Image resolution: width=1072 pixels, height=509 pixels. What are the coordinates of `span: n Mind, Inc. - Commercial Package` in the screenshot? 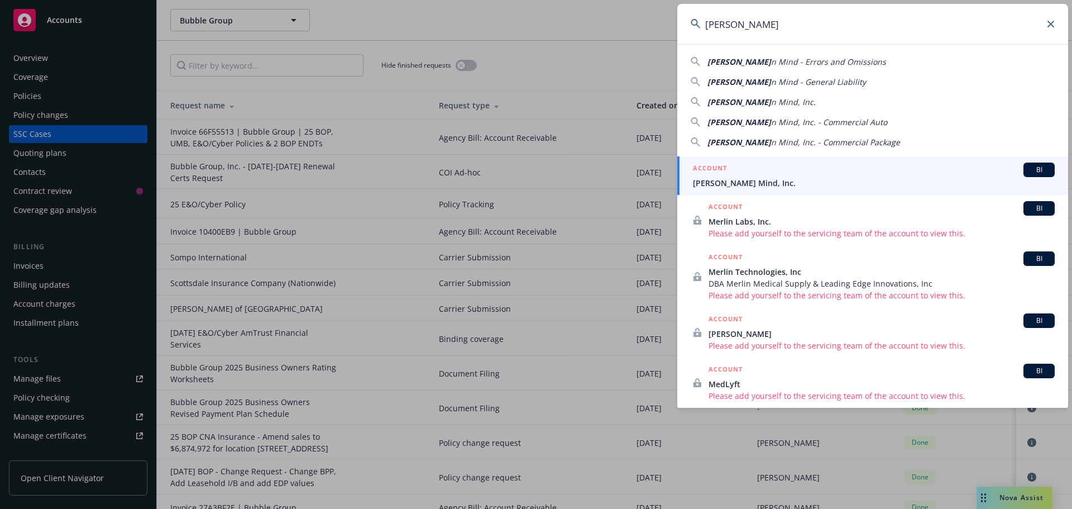 It's located at (835, 142).